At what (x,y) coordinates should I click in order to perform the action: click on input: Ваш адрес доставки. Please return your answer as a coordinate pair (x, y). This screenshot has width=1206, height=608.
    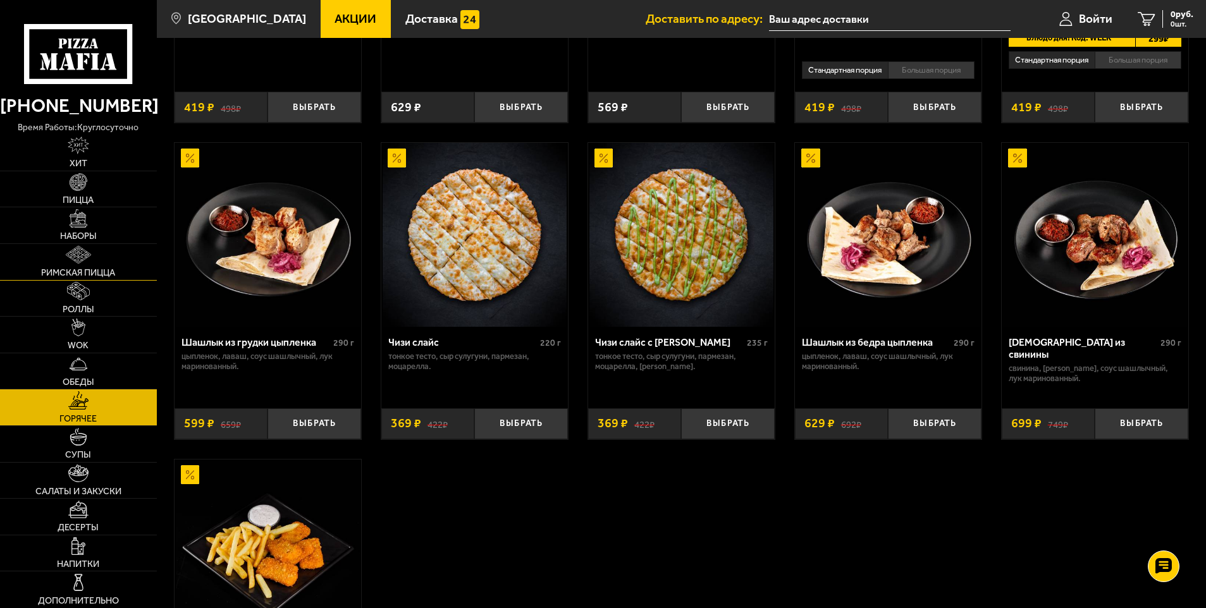
    Looking at the image, I should click on (889, 19).